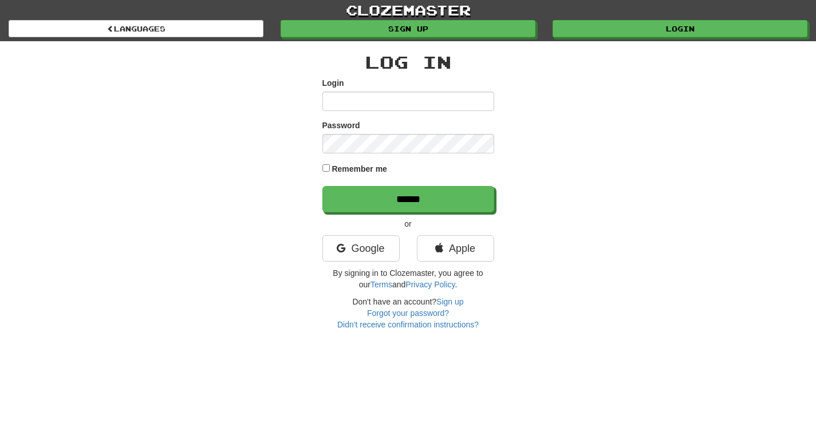 This screenshot has height=423, width=816. I want to click on div: Don't have an account?, so click(408, 313).